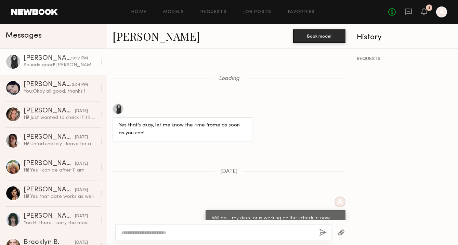 This screenshot has width=458, height=245. Describe the element at coordinates (79, 58) in the screenshot. I see `div: 10:17 PM` at that location.